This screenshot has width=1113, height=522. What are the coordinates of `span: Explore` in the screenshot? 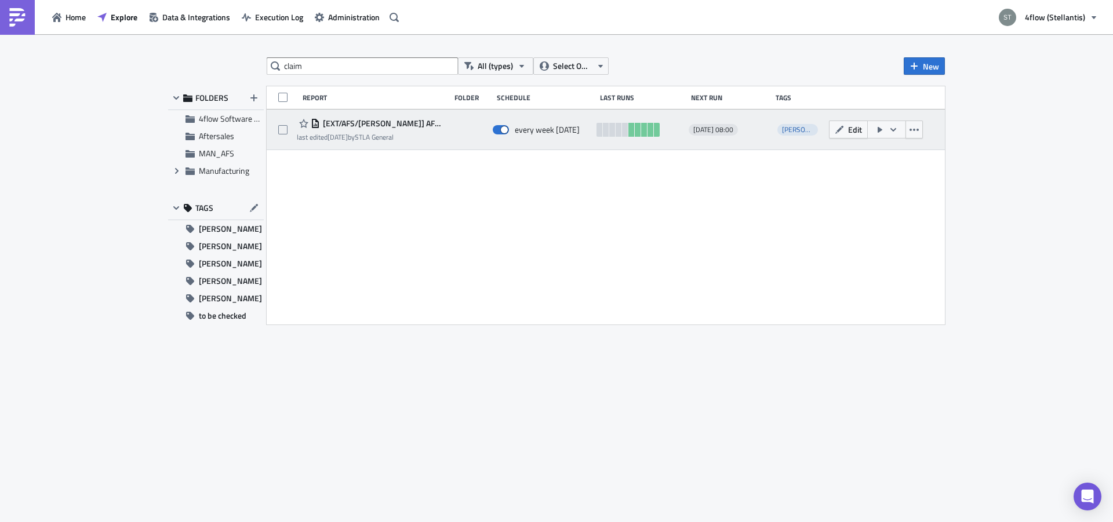 It's located at (124, 17).